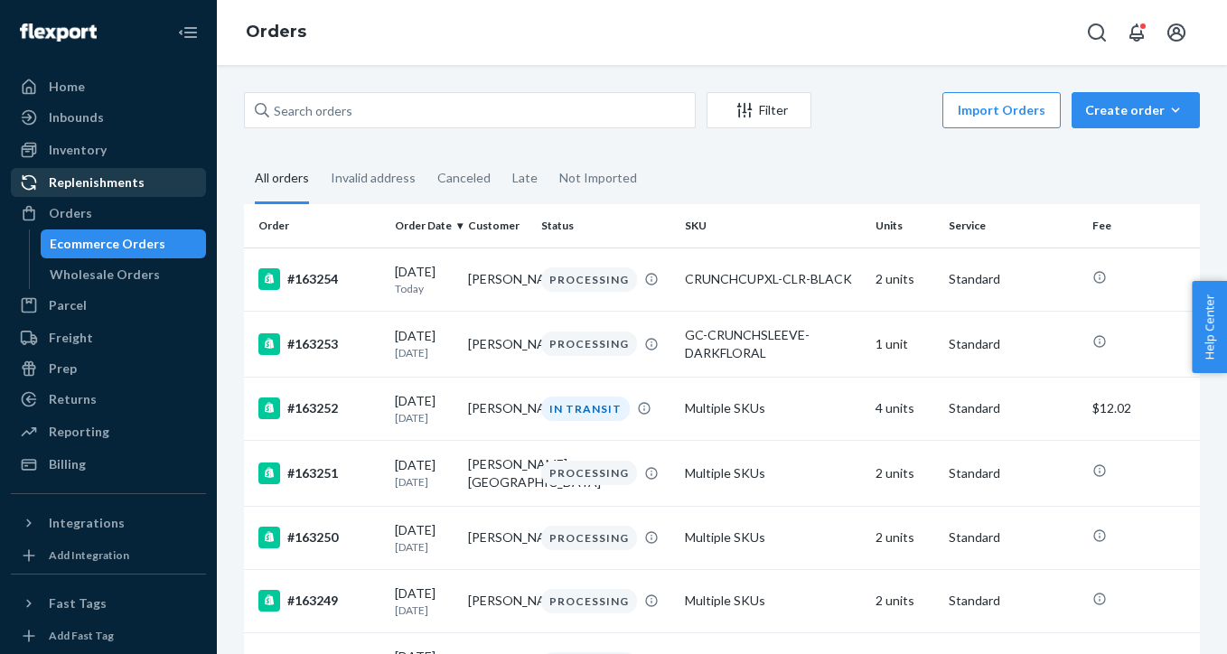  Describe the element at coordinates (70, 338) in the screenshot. I see `div: Freight` at that location.